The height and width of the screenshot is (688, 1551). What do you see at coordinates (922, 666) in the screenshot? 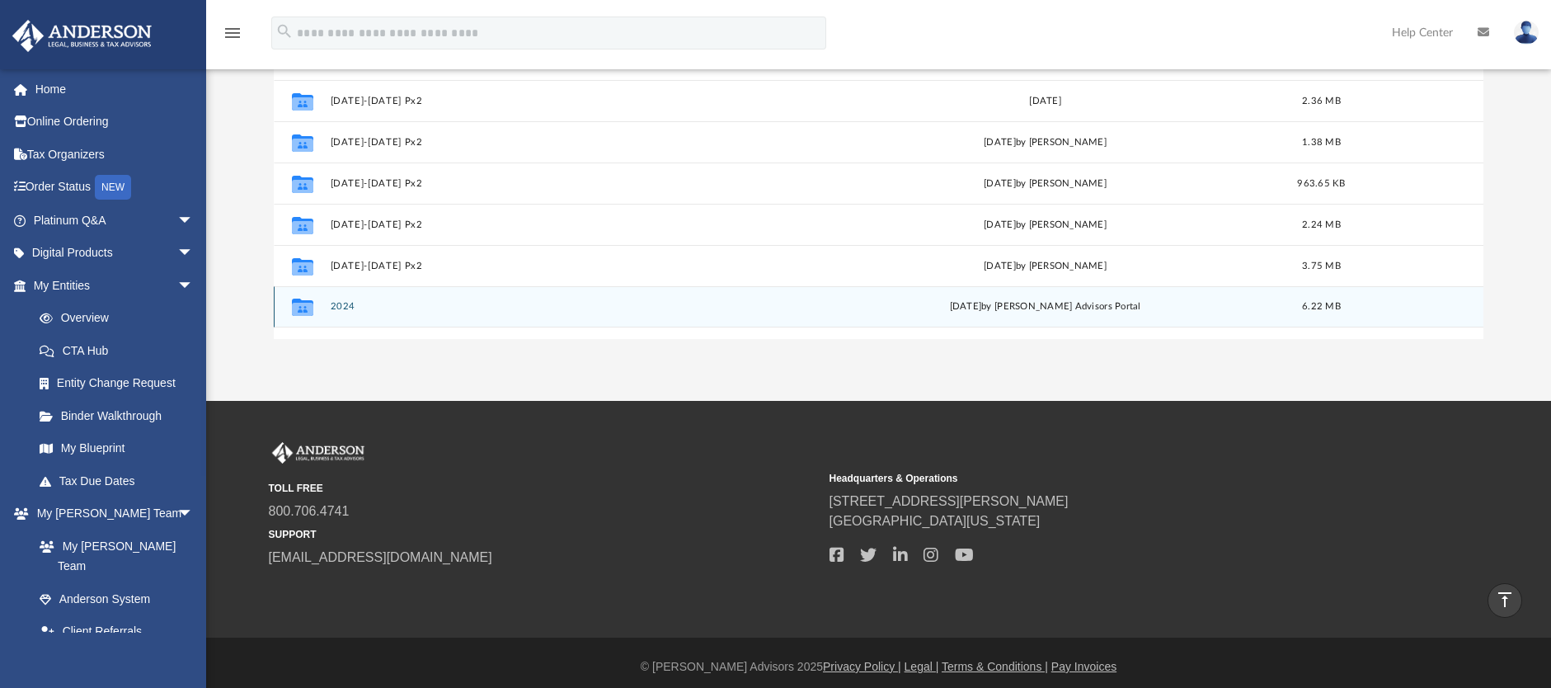
I see `a: Legal |` at bounding box center [922, 666].